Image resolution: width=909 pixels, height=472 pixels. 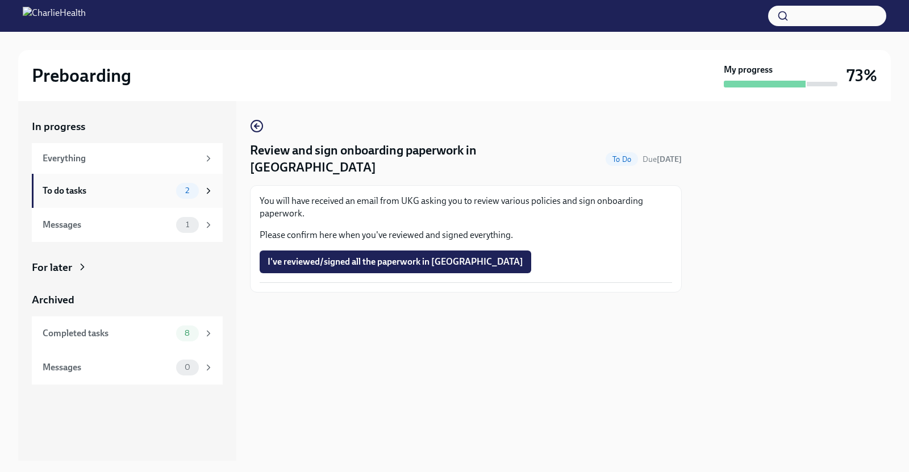 I want to click on span: Due, so click(x=662, y=159).